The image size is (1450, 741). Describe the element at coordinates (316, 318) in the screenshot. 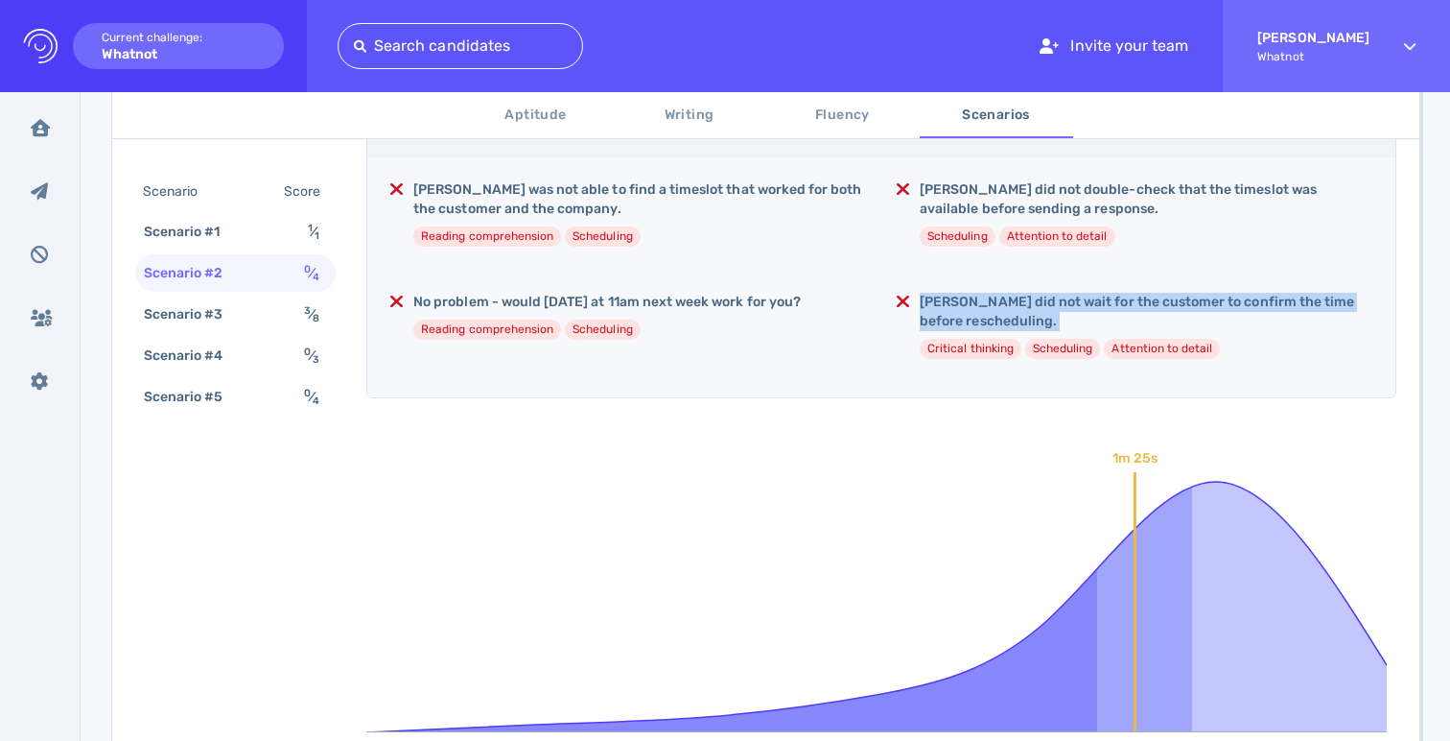

I see `sub: 8` at that location.